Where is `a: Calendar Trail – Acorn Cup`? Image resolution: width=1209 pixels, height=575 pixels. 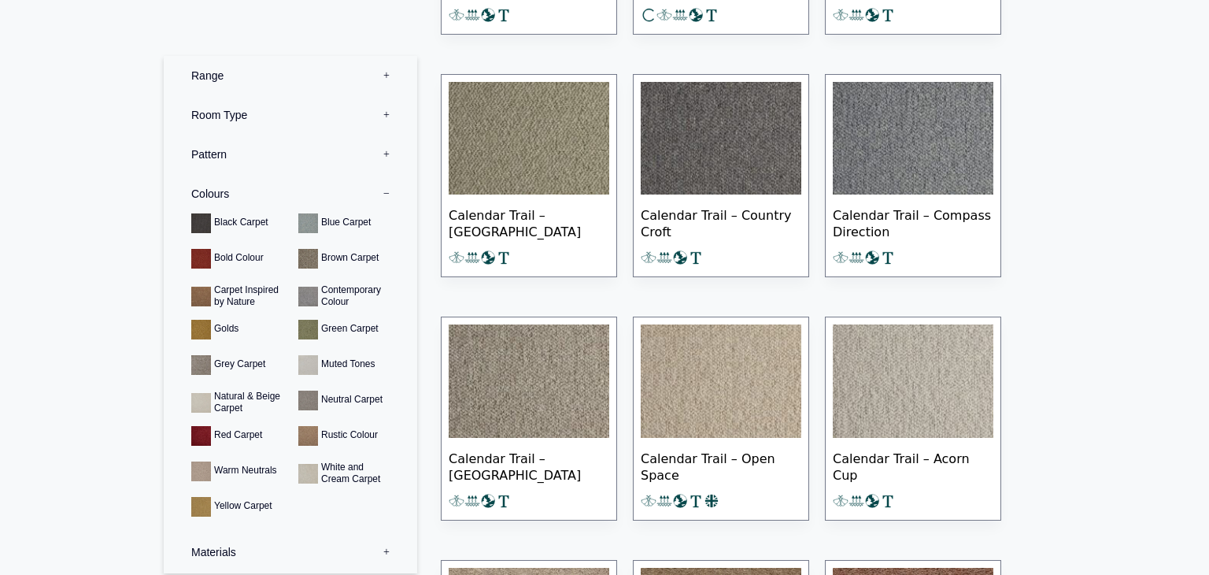 a: Calendar Trail – Acorn Cup is located at coordinates (913, 418).